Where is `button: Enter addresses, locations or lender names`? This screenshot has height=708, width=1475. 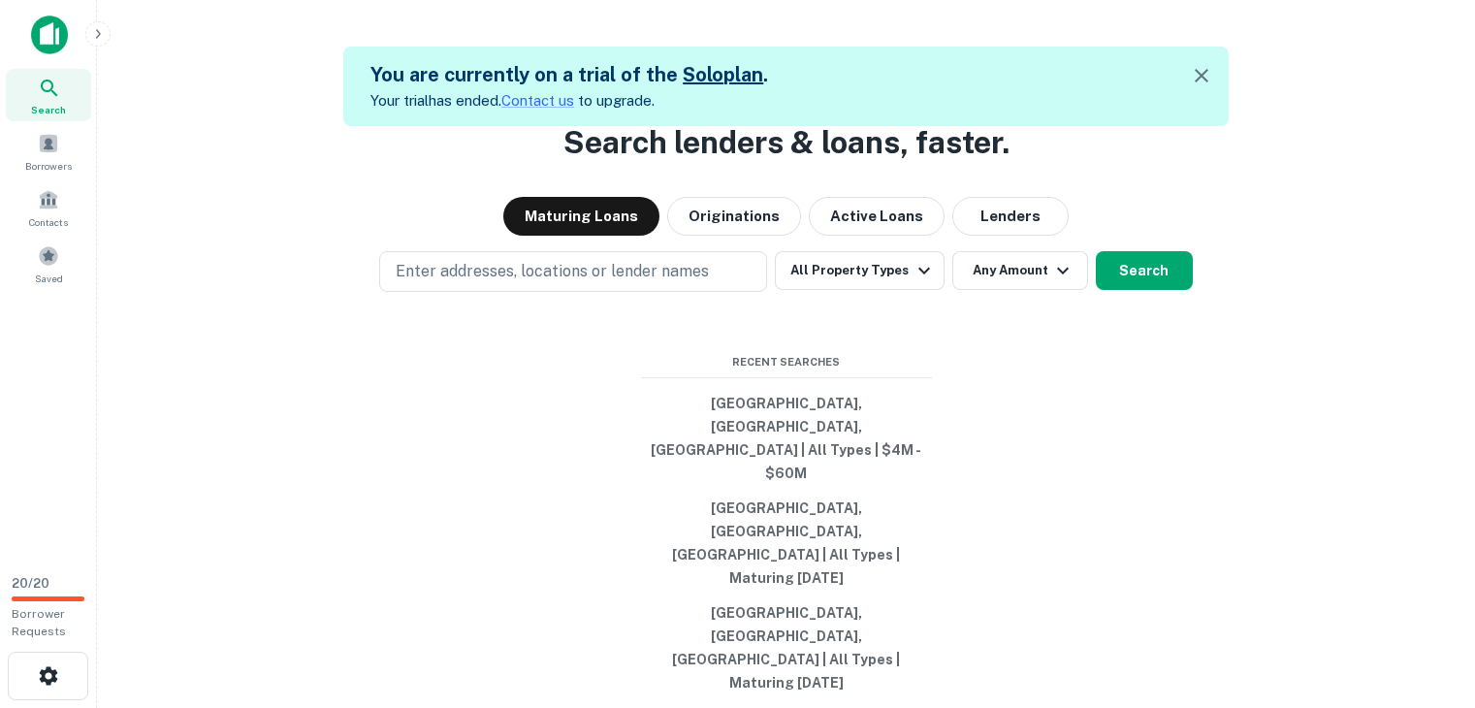 button: Enter addresses, locations or lender names is located at coordinates (573, 272).